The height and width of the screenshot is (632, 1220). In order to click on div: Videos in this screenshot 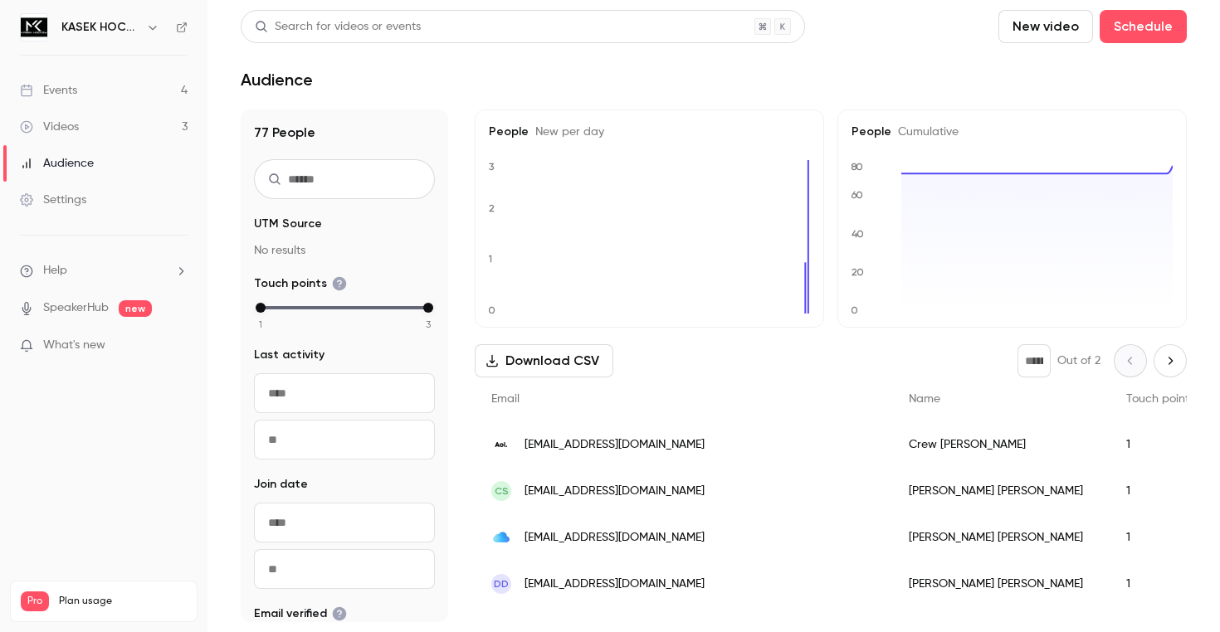, I will do `click(49, 127)`.